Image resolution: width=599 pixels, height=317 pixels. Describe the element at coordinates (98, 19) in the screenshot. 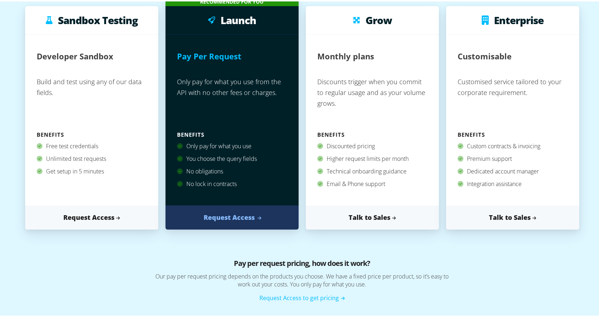

I see `h3: Sandbox Testing` at that location.